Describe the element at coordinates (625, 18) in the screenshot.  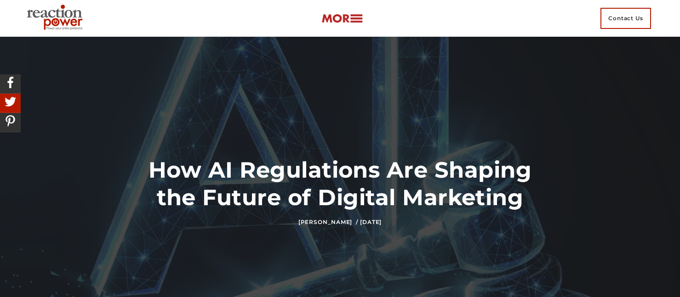
I see `span: Contact Us` at that location.